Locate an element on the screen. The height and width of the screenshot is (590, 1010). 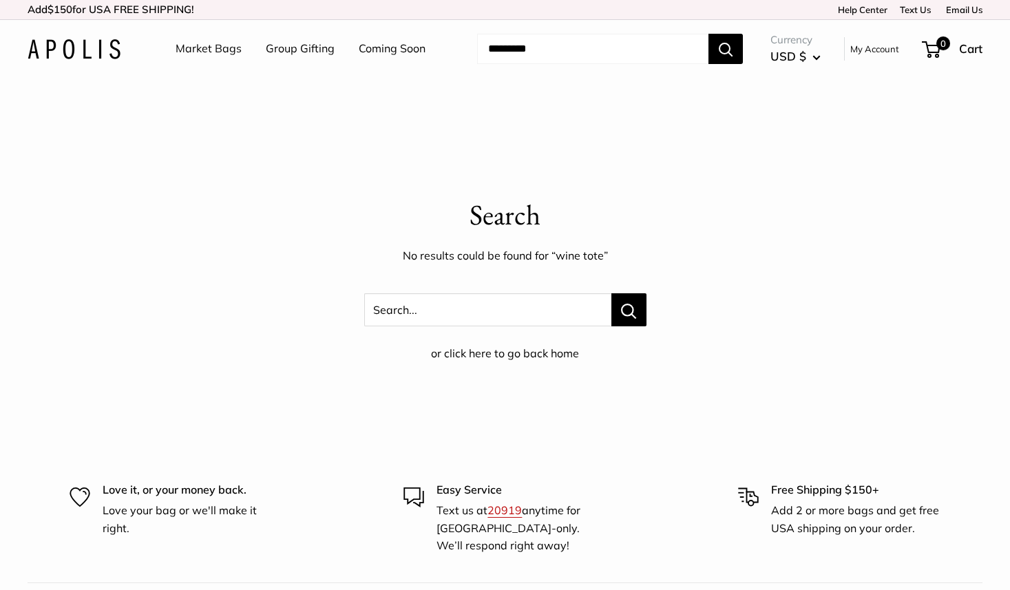
img: Apolis is located at coordinates (74, 49).